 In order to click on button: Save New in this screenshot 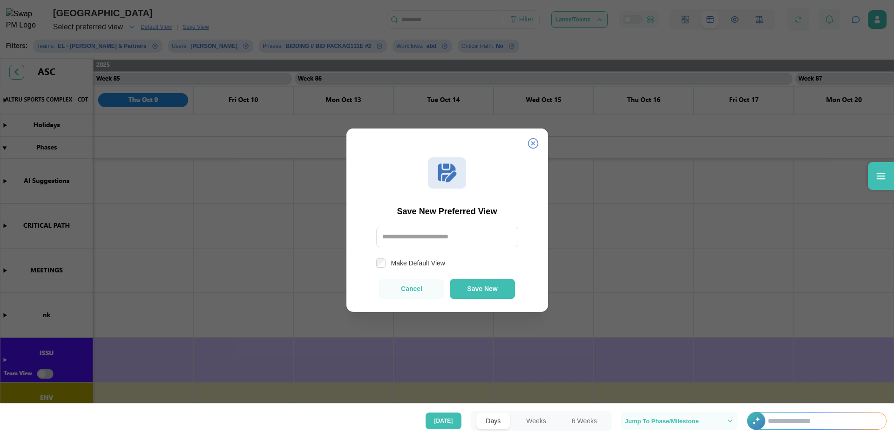, I will do `click(482, 289)`.